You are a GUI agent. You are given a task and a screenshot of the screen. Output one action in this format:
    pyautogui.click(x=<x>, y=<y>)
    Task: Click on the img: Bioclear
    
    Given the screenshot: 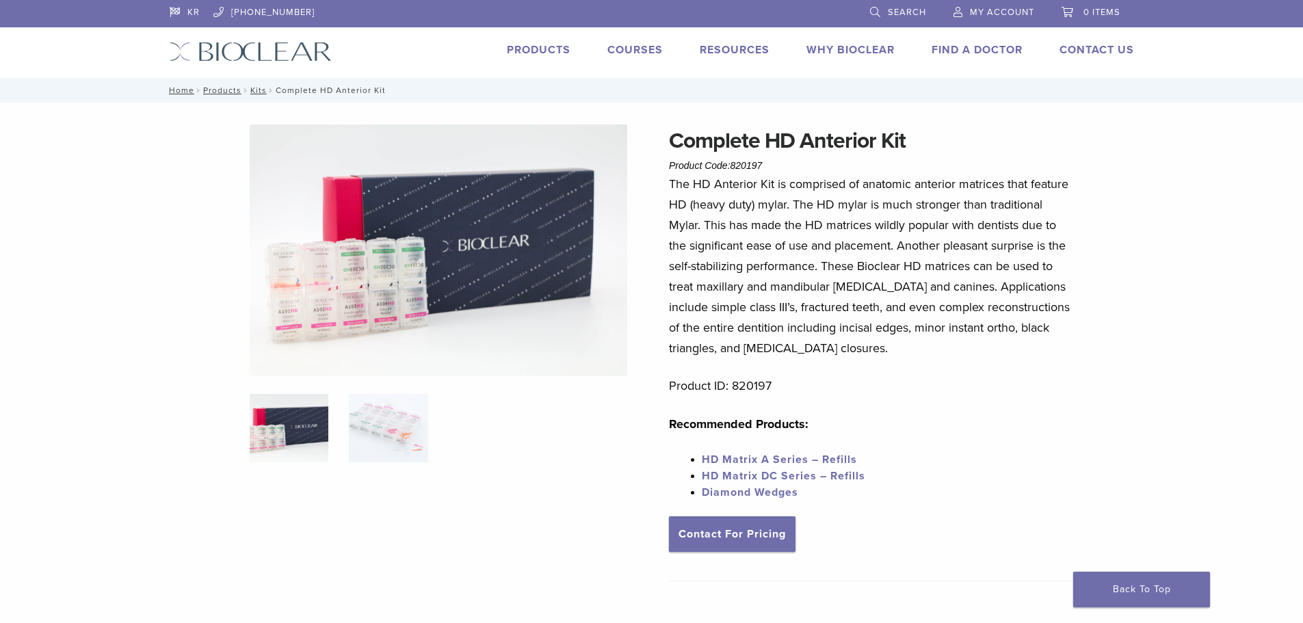 What is the action you would take?
    pyautogui.click(x=250, y=51)
    